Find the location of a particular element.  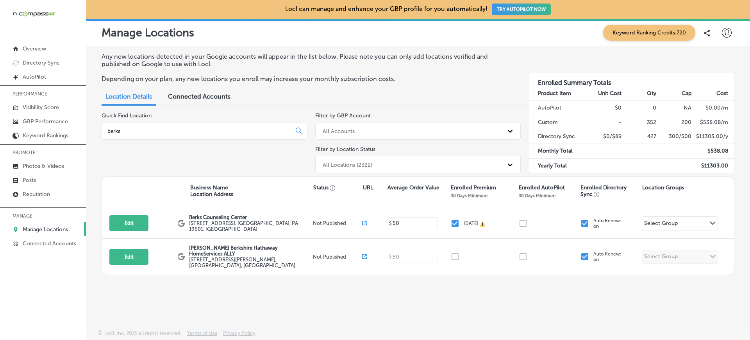

img: 660ab0bf-5cc7-4cb8-ba1c-48b5ae0f18e60NCTV_CLogo_TV_Black_-500x88.png is located at coordinates (34, 14).